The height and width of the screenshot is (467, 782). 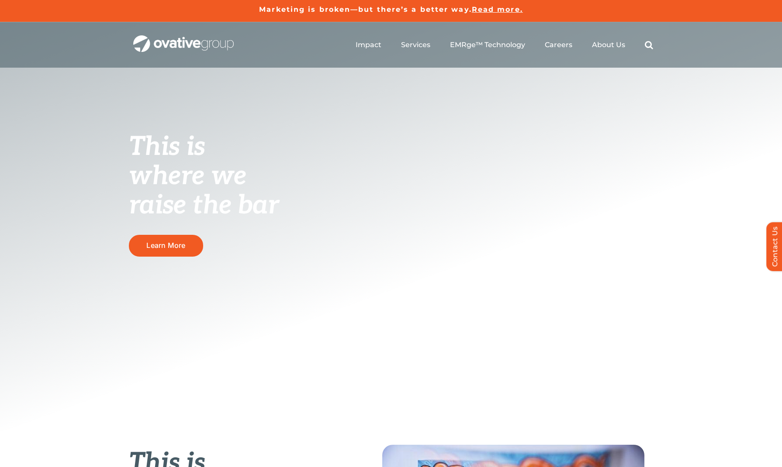 I want to click on span: EMRge™ Technology, so click(x=487, y=45).